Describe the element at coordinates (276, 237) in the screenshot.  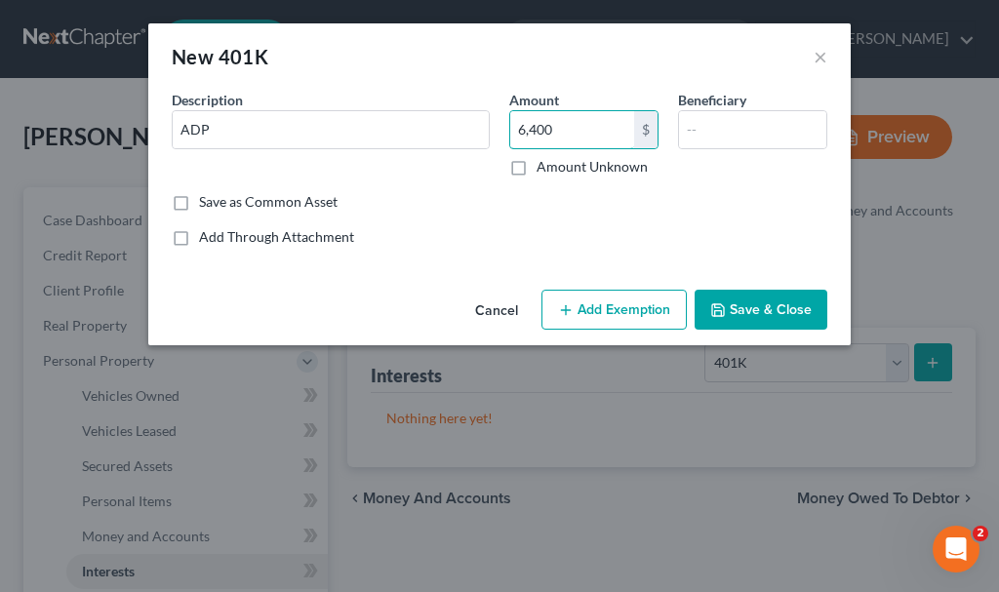
I see `label: Add Through Attachment` at that location.